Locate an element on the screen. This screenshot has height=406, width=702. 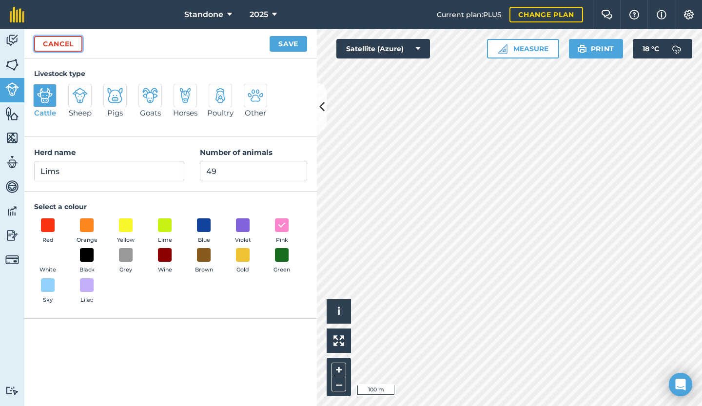
span: Lime is located at coordinates (165, 240).